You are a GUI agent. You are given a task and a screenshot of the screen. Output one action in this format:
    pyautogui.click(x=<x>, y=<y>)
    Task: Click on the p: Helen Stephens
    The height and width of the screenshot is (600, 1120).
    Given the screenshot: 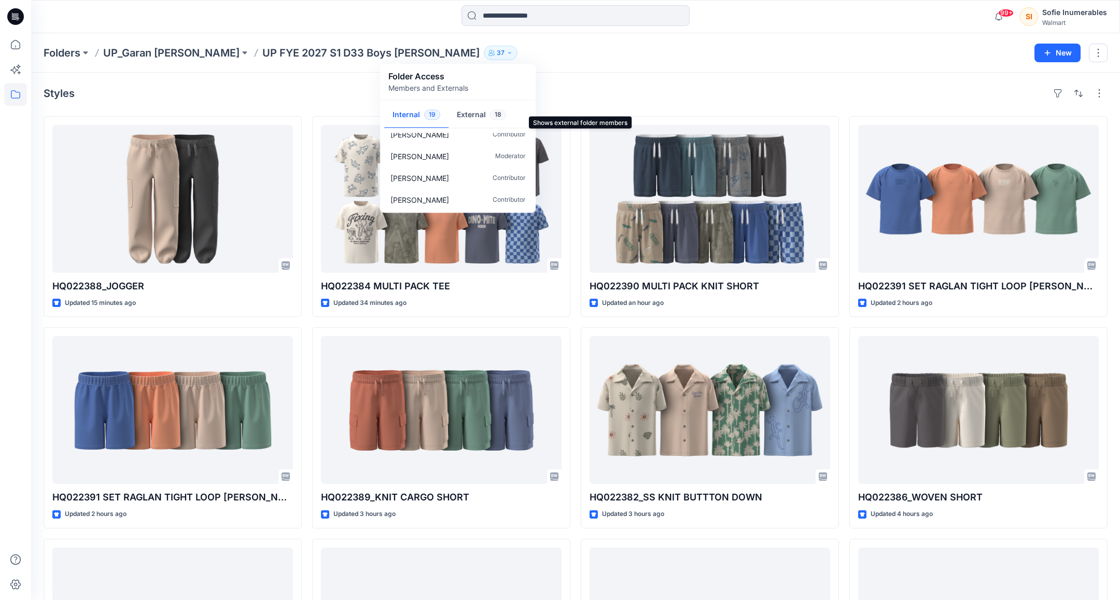 What is the action you would take?
    pyautogui.click(x=419, y=156)
    